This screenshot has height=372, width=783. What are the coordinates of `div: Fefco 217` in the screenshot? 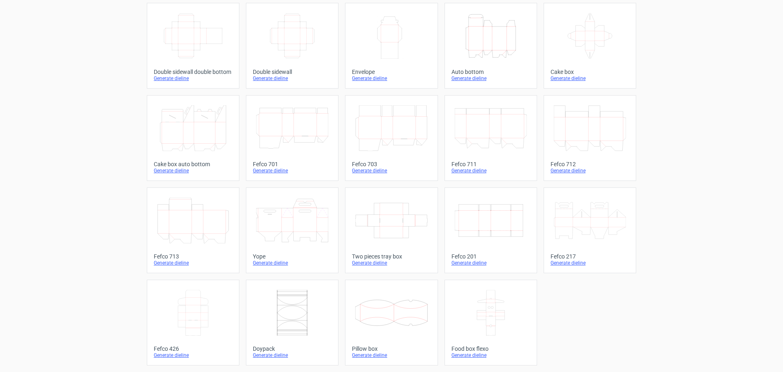 It's located at (590, 256).